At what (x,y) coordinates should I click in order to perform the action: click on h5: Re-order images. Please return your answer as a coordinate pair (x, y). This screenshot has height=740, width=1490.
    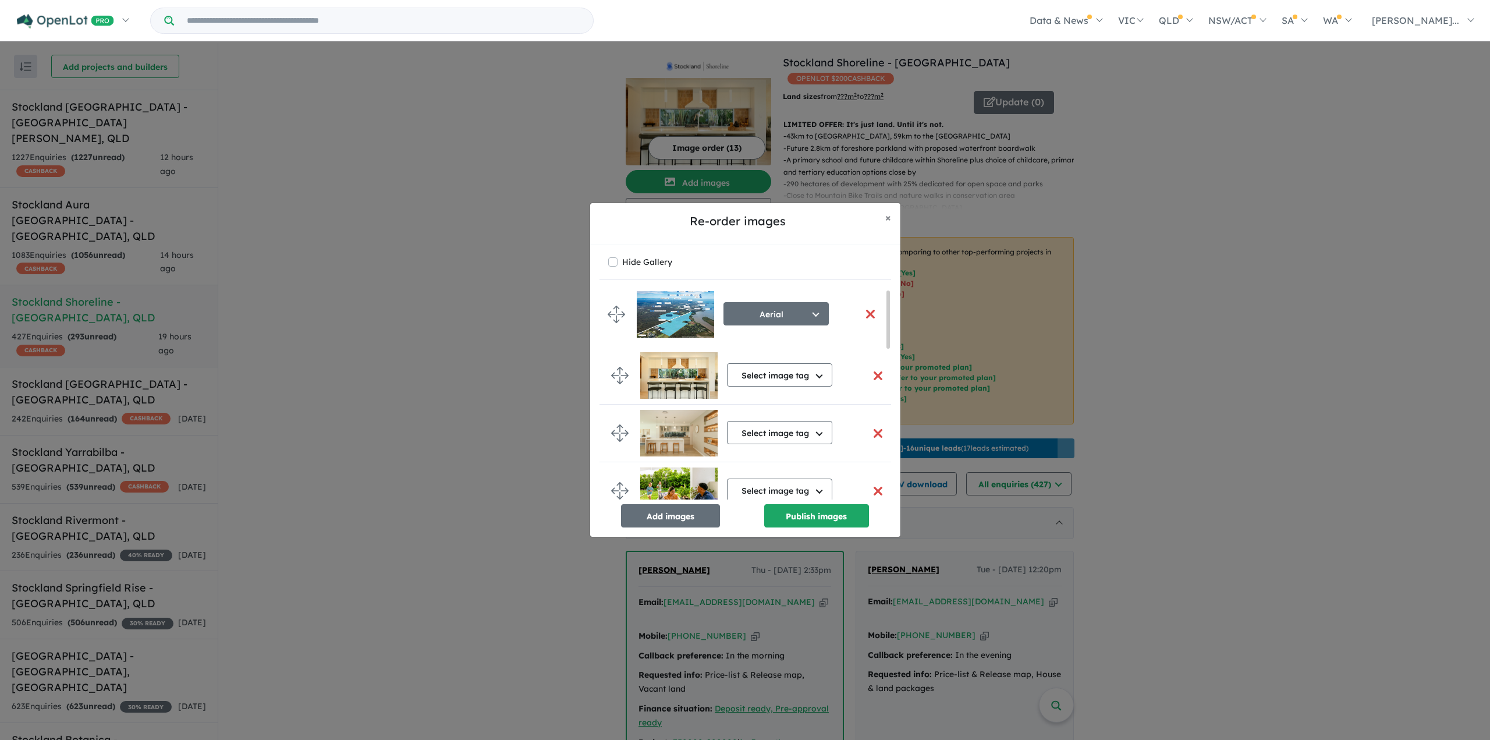
    Looking at the image, I should click on (738, 221).